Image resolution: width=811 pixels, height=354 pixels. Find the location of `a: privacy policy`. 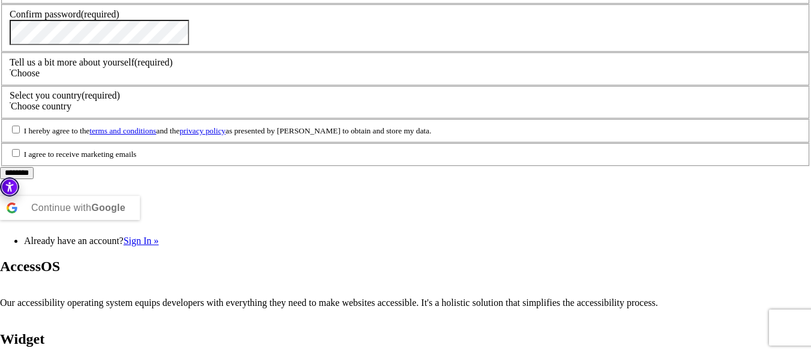

a: privacy policy is located at coordinates (202, 130).